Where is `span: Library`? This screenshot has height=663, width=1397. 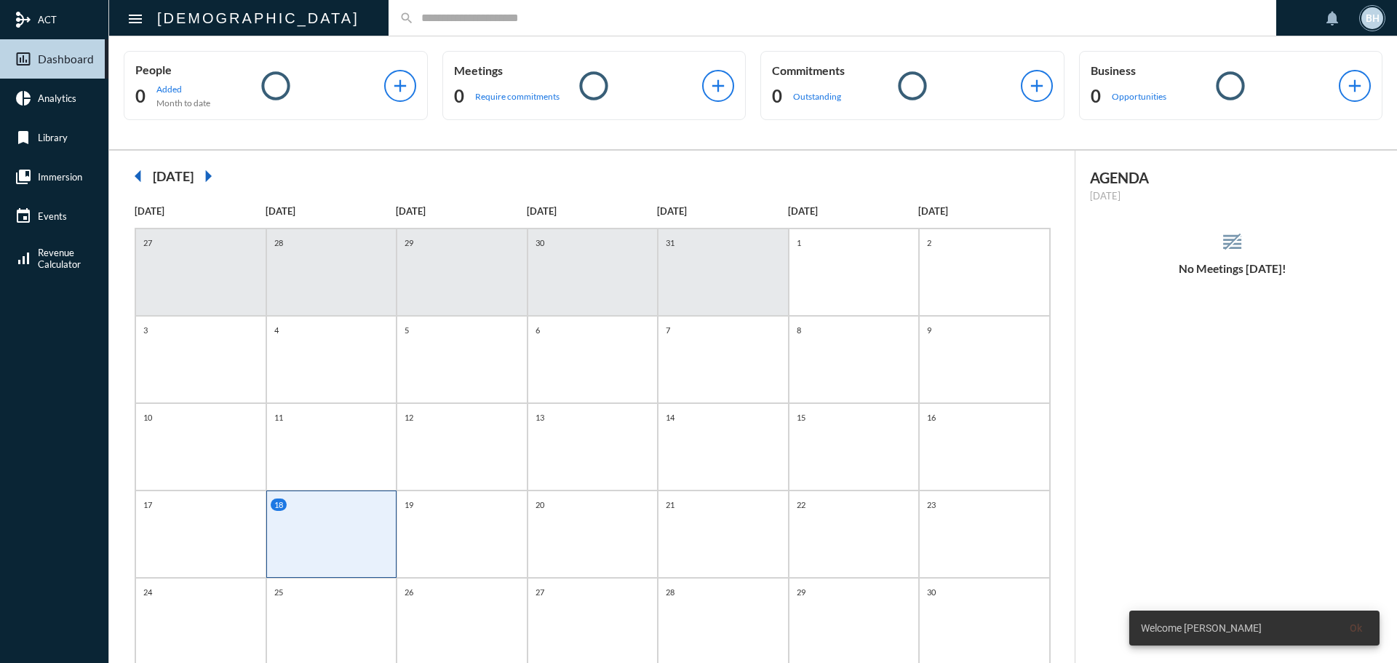
span: Library is located at coordinates (52, 137).